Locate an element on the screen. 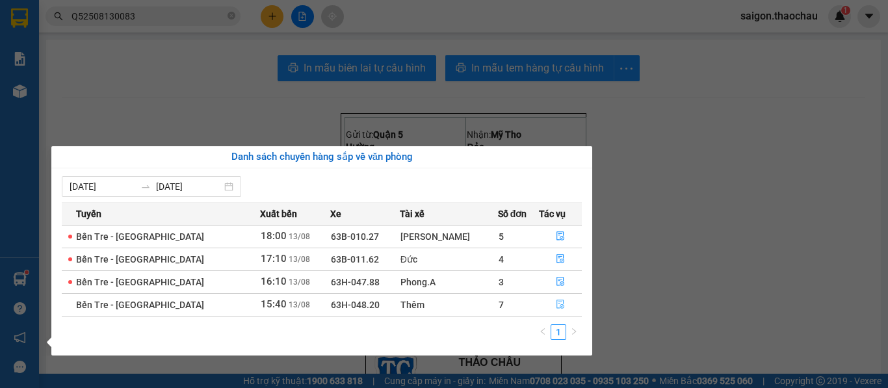  span: 3 is located at coordinates (501, 282).